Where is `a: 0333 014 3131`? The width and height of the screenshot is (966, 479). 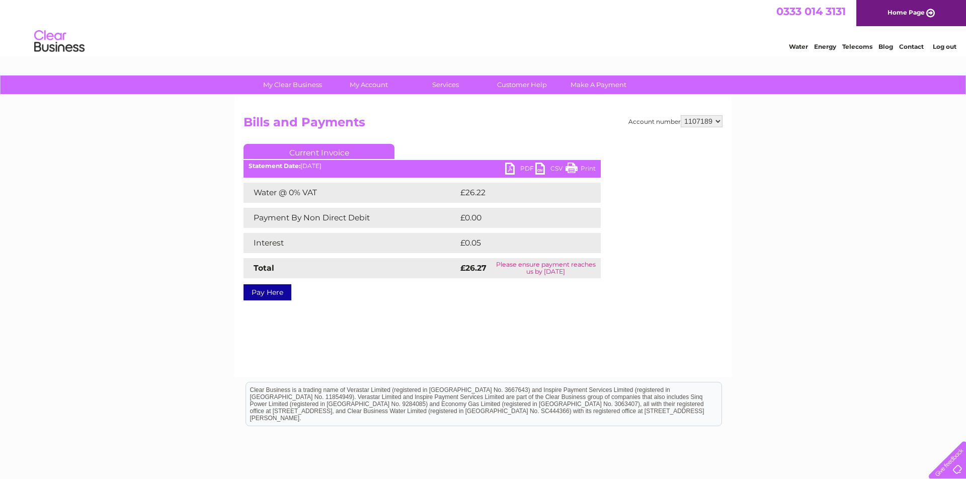 a: 0333 014 3131 is located at coordinates (811, 11).